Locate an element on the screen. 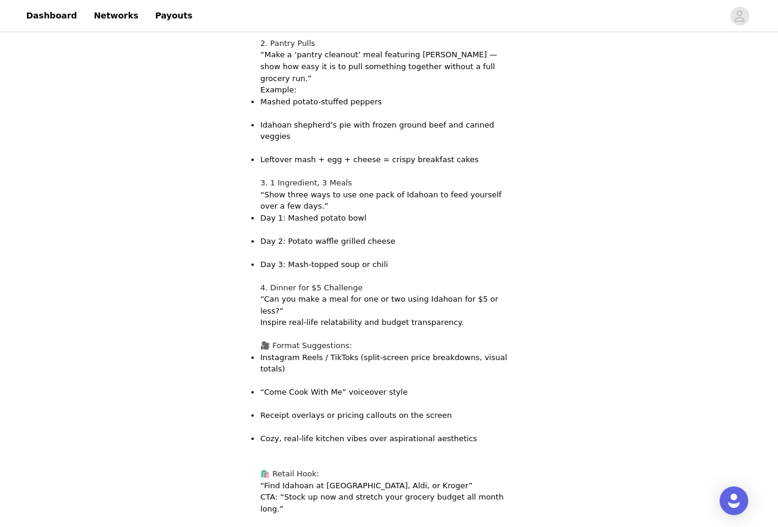 The height and width of the screenshot is (527, 778). h4: 2. Pantry Pulls is located at coordinates (389, 43).